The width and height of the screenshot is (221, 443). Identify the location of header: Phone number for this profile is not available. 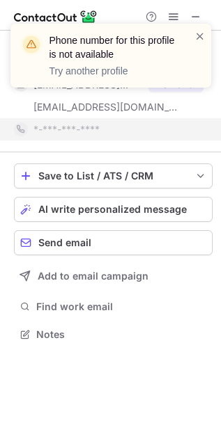
(113, 47).